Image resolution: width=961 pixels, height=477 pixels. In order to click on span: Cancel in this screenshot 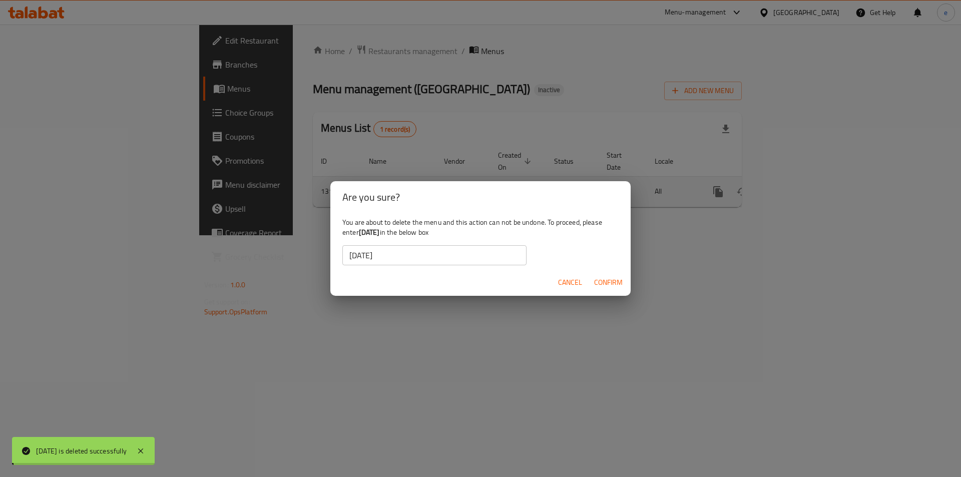, I will do `click(570, 282)`.